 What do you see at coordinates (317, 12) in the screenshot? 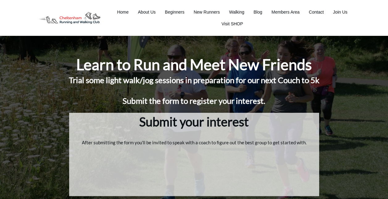
I see `span: Contact` at bounding box center [317, 12].